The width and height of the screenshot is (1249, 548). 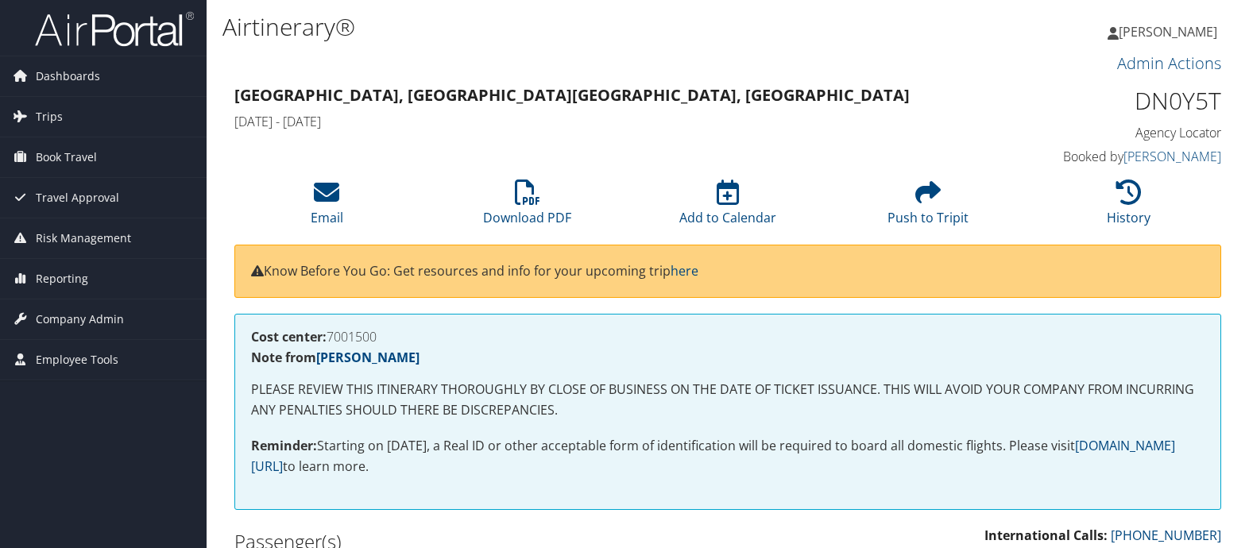 What do you see at coordinates (114, 29) in the screenshot?
I see `img: airportal-logo.png` at bounding box center [114, 29].